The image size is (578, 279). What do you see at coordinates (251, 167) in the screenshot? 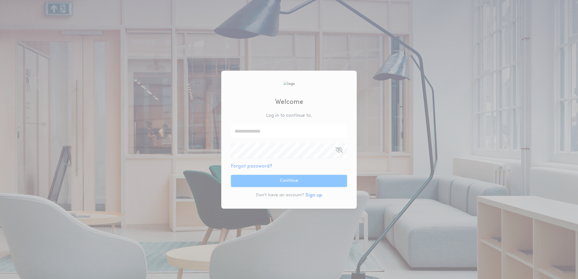
I see `button: Forgot password?` at bounding box center [251, 167].